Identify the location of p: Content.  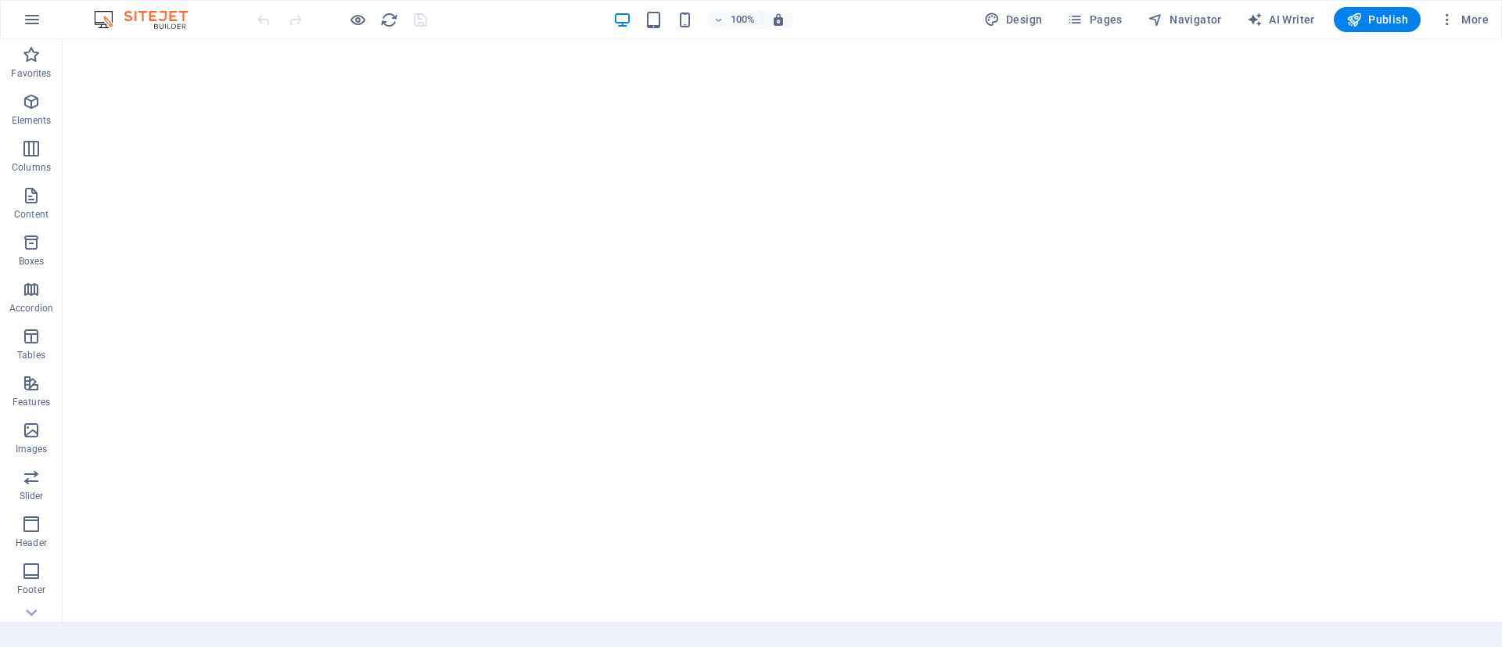
(31, 214).